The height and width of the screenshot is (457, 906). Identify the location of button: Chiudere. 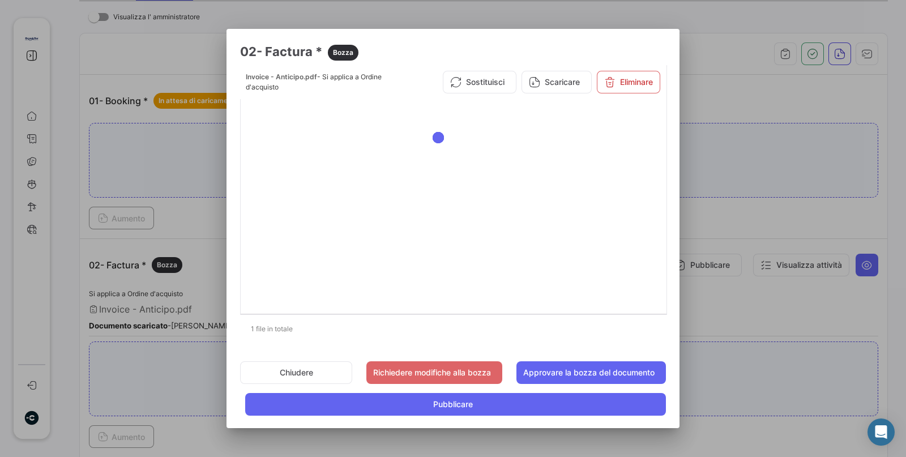
(296, 373).